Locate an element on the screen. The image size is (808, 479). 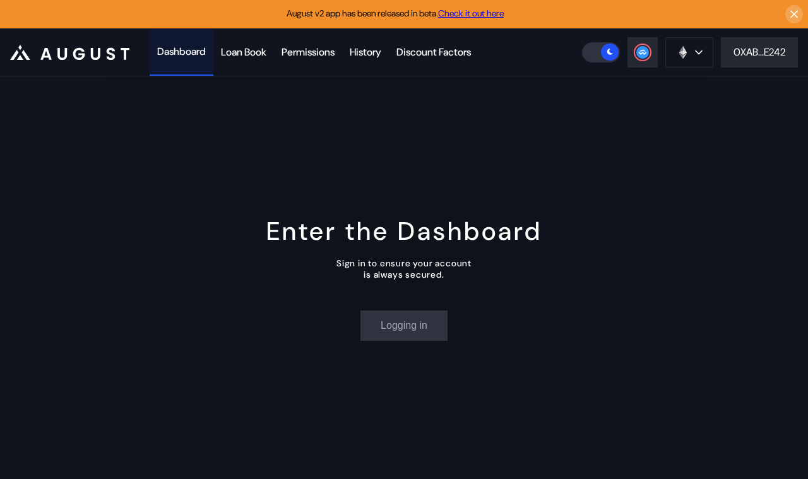
div: Enter the Dashboard is located at coordinates (404, 231).